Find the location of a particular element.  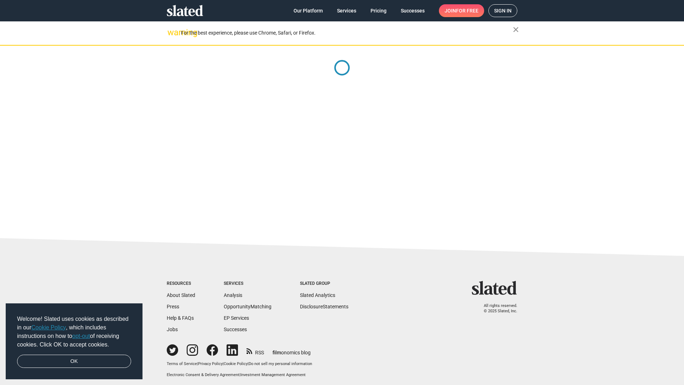

a: Our Platform is located at coordinates (308, 11).